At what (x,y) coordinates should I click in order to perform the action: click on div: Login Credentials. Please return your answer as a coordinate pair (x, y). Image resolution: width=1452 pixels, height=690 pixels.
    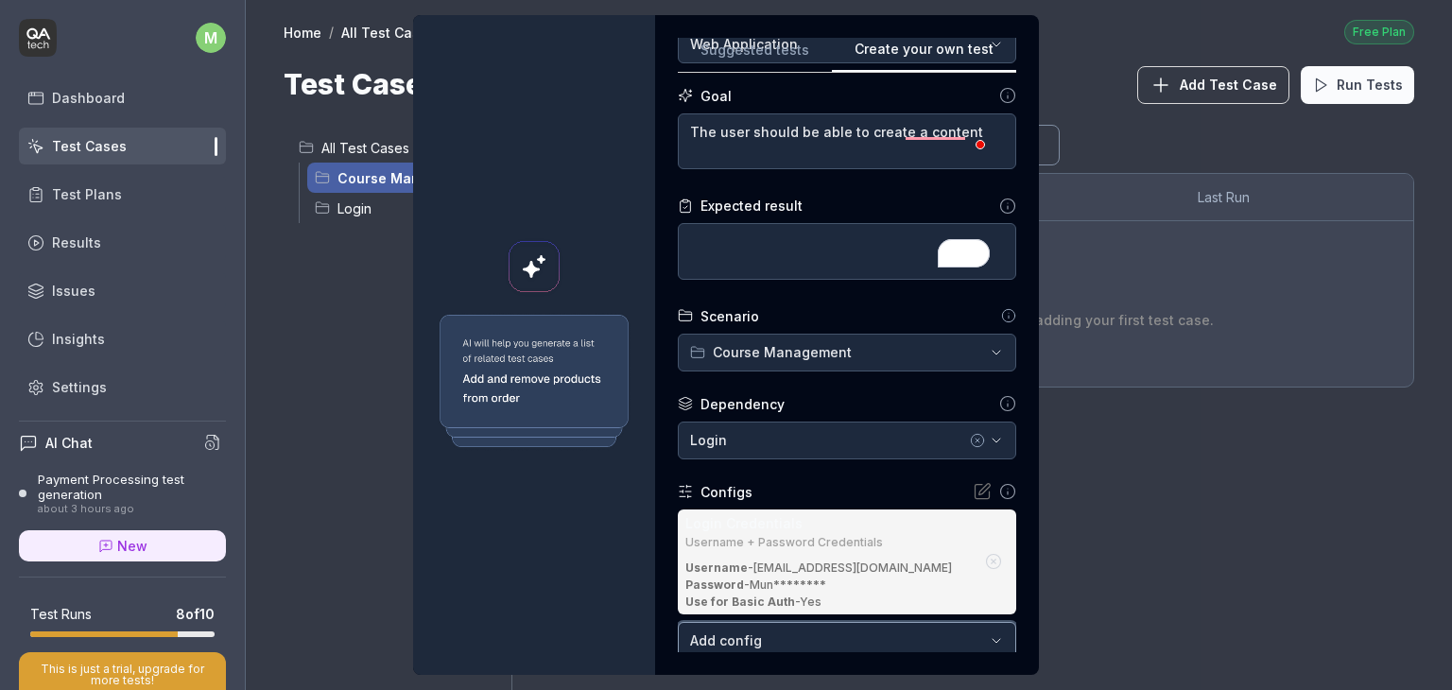
    Looking at the image, I should click on (830, 523).